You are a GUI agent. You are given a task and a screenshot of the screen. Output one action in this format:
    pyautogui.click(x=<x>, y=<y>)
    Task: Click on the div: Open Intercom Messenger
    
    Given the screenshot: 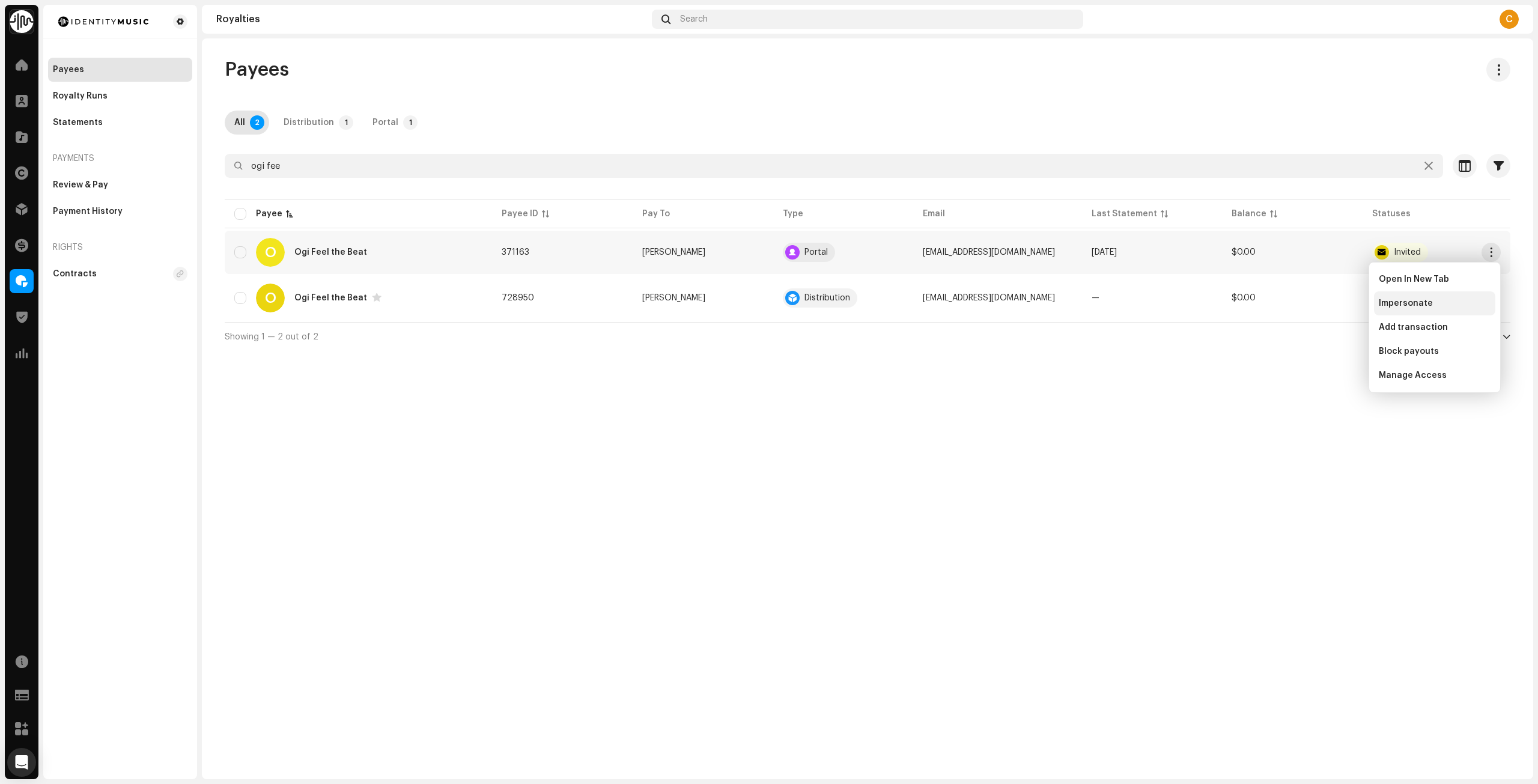 What is the action you would take?
    pyautogui.click(x=22, y=762)
    